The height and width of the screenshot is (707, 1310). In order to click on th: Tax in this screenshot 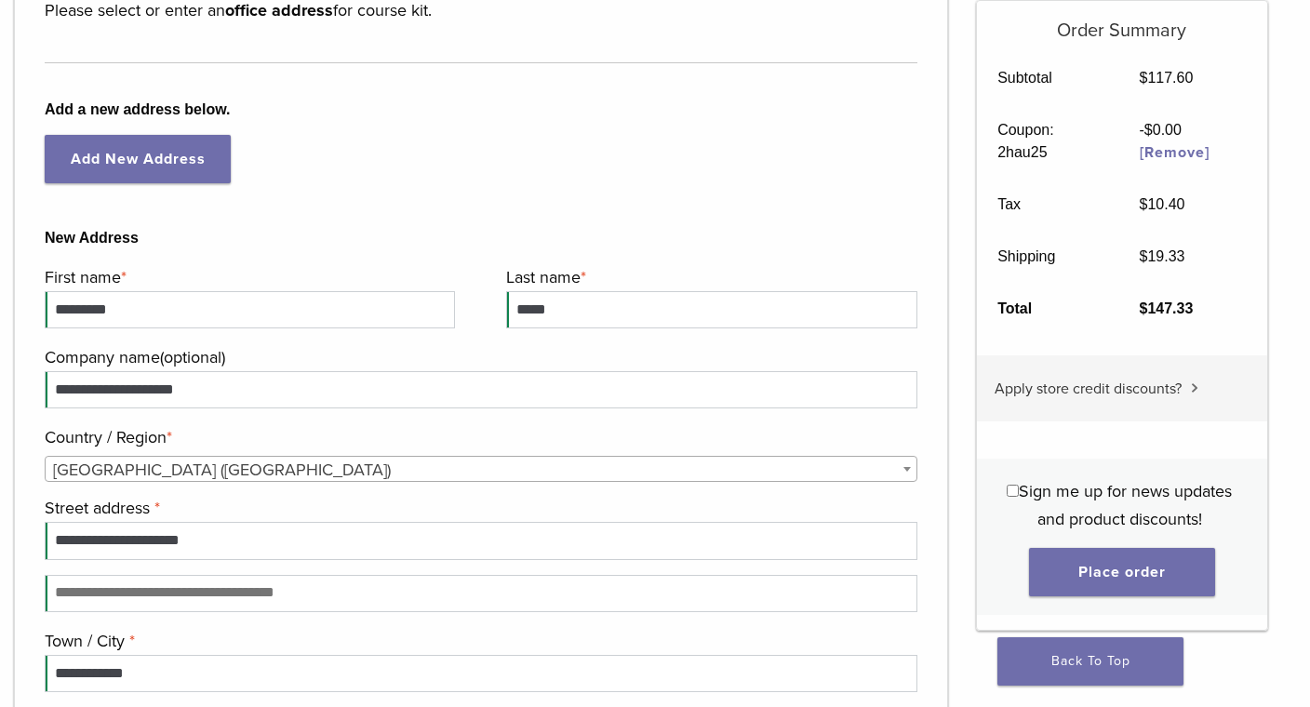, I will do `click(1047, 205)`.